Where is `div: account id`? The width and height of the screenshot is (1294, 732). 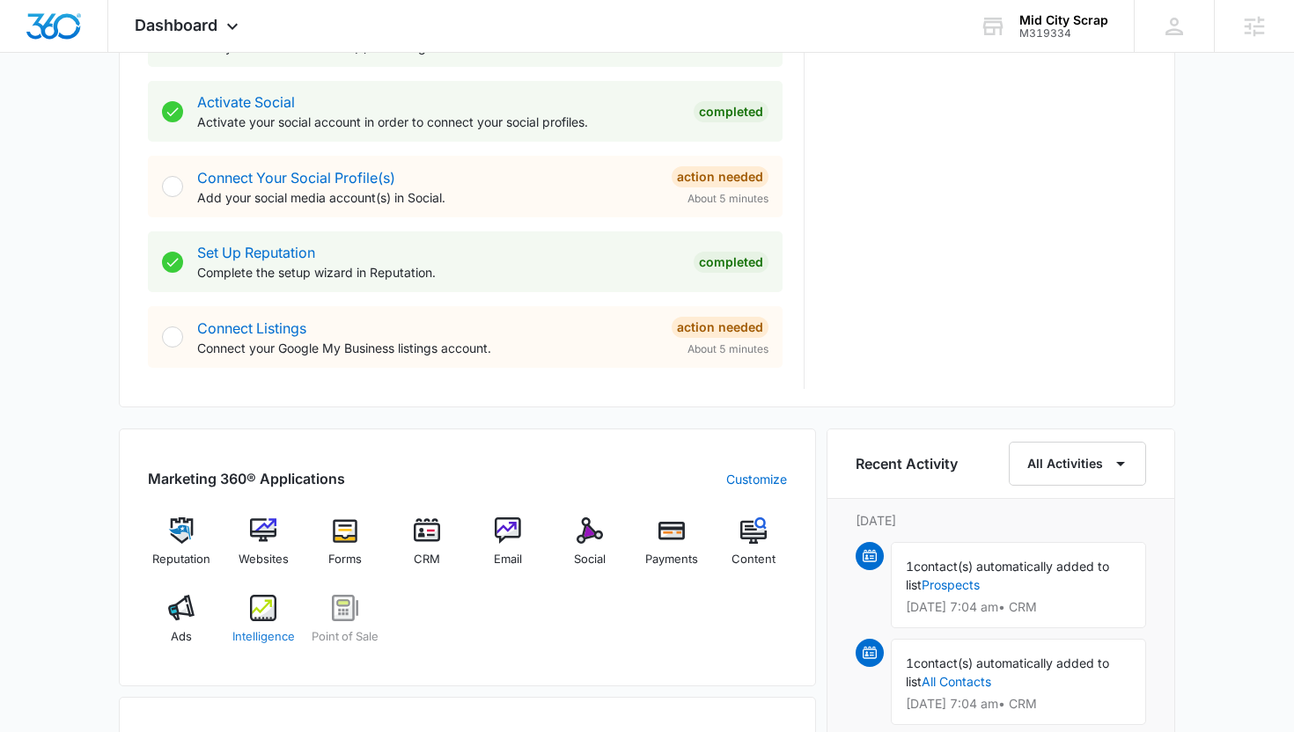
div: account id is located at coordinates (1063, 33).